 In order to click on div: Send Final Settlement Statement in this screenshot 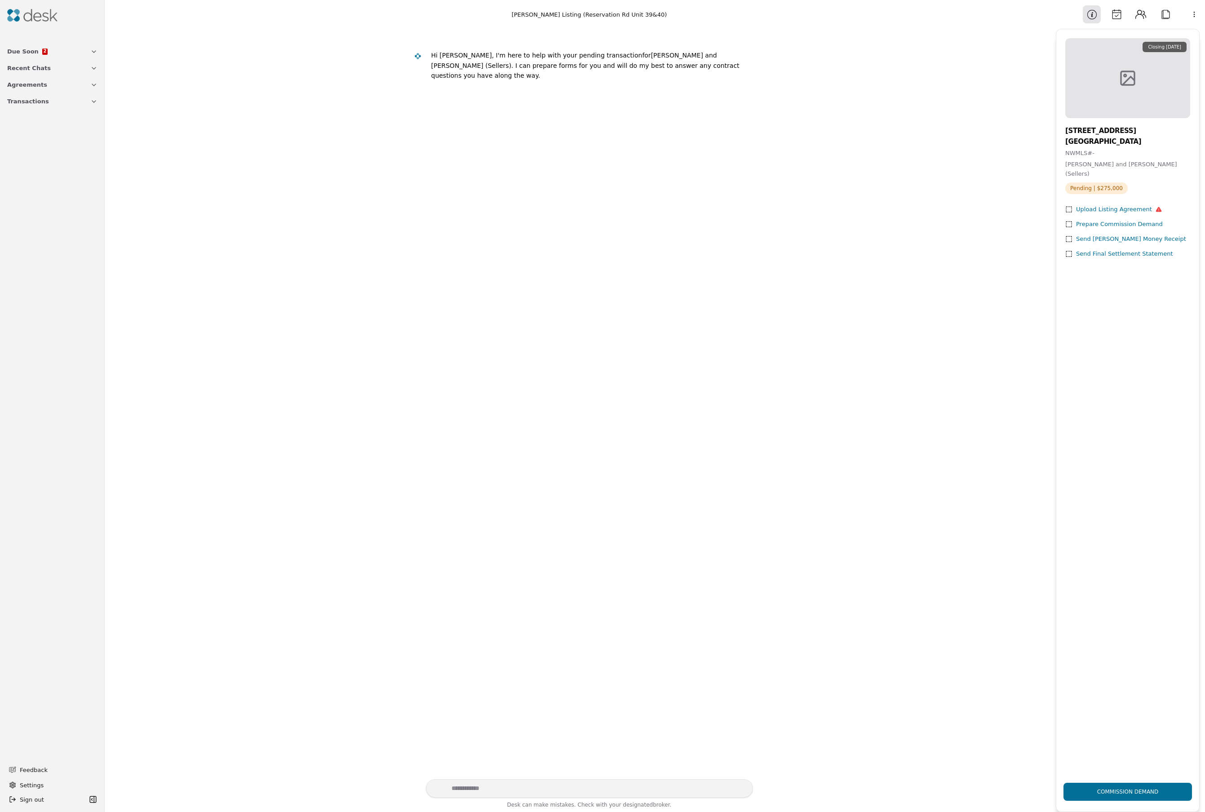, I will do `click(1125, 254)`.